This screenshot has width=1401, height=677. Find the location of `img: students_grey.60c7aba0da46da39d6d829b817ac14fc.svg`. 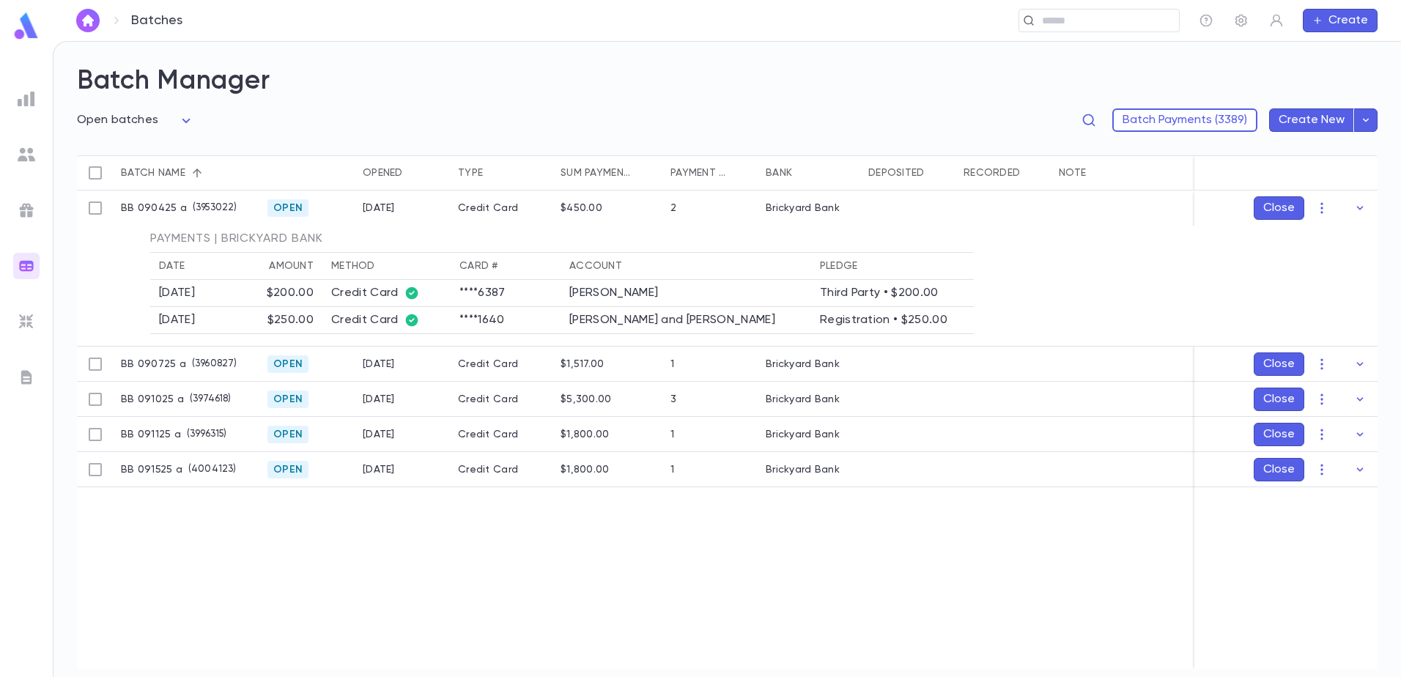

img: students_grey.60c7aba0da46da39d6d829b817ac14fc.svg is located at coordinates (26, 155).